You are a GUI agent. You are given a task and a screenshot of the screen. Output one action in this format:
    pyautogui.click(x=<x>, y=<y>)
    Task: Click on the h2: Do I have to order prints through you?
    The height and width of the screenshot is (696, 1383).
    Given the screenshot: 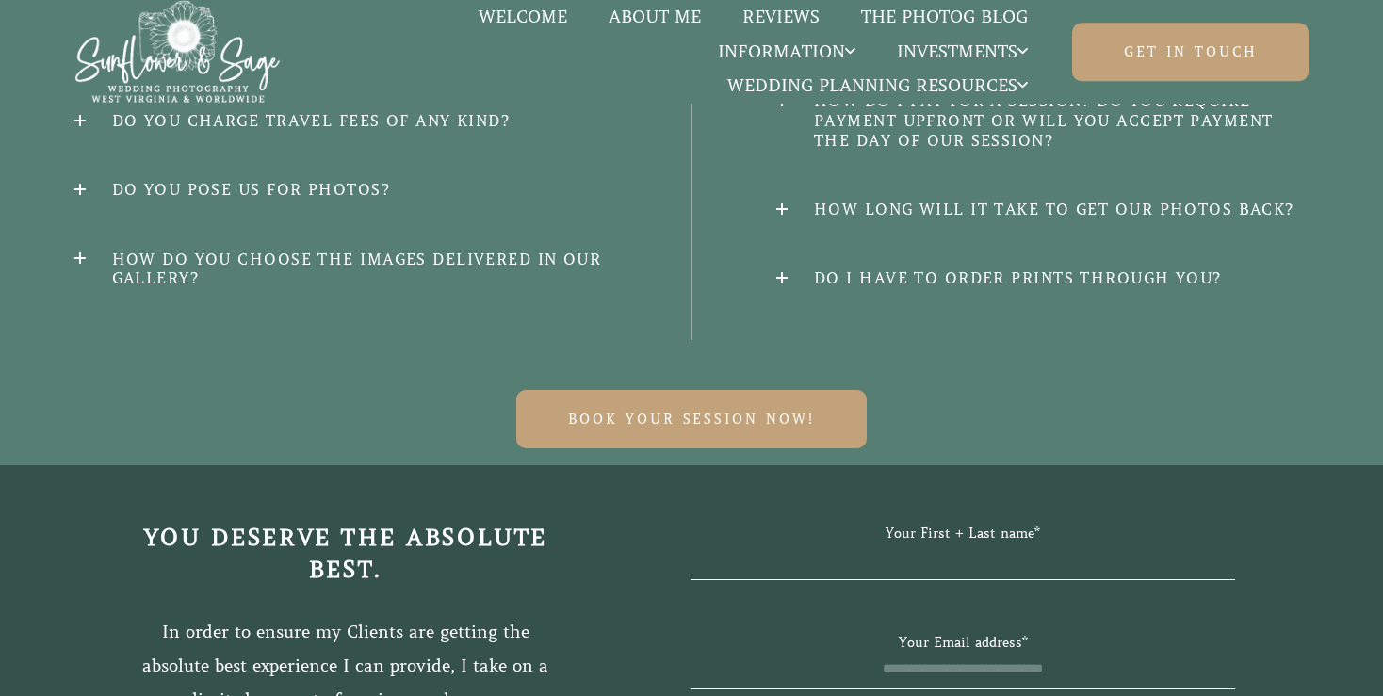 What is the action you would take?
    pyautogui.click(x=1042, y=278)
    